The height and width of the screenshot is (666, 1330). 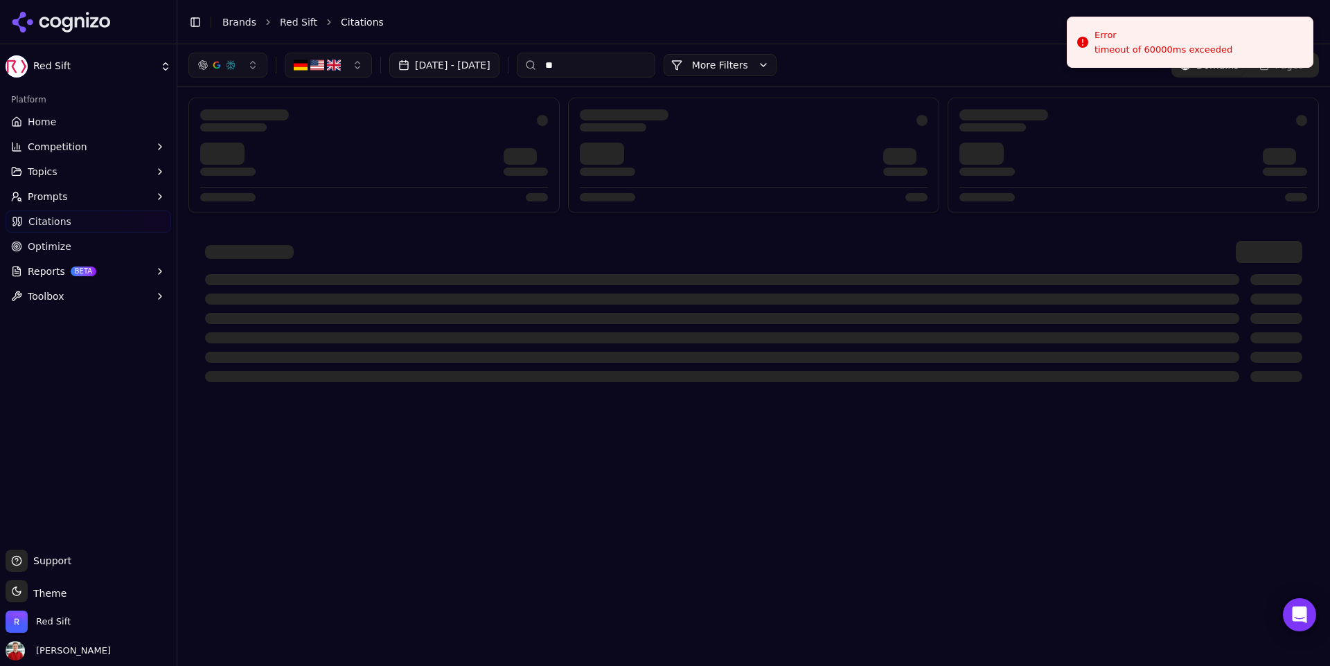 I want to click on button: Topics, so click(x=88, y=172).